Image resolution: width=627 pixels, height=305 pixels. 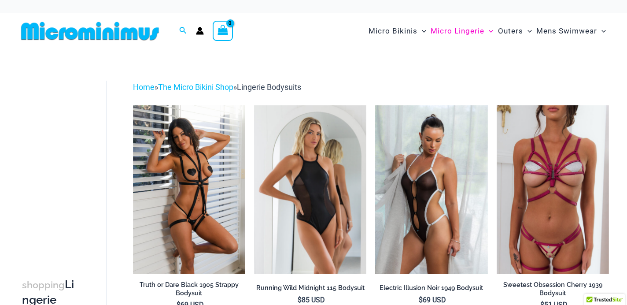 What do you see at coordinates (223, 31) in the screenshot?
I see `a: View Shopping Cart, empty` at bounding box center [223, 31].